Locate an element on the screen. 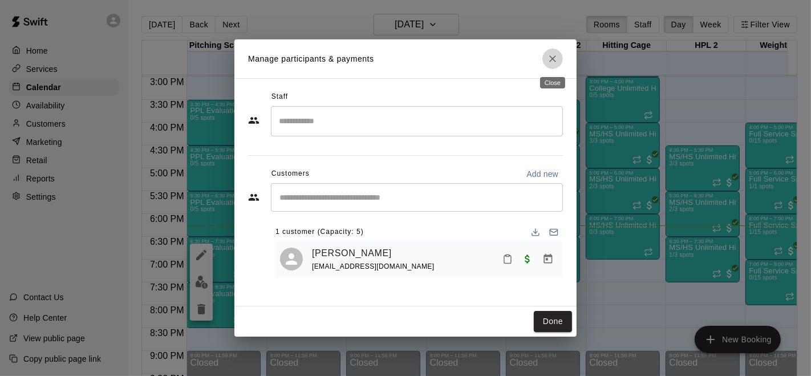 This screenshot has width=811, height=376. button: Download list is located at coordinates (536, 232).